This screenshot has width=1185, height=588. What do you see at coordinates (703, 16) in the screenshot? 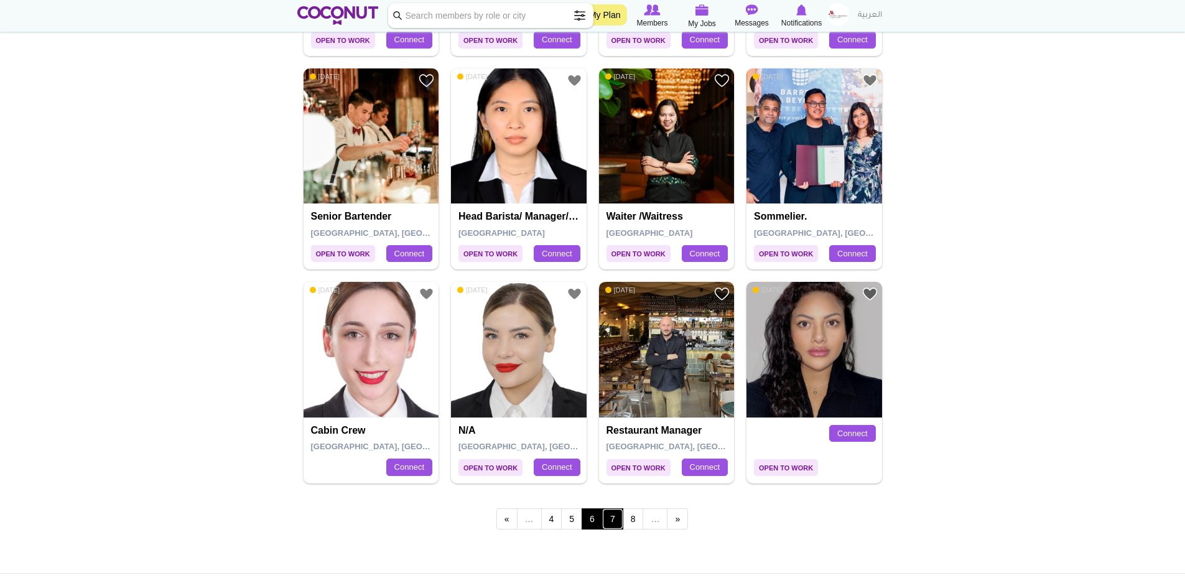
I see `a: My Jobs My Jobs` at bounding box center [703, 16].